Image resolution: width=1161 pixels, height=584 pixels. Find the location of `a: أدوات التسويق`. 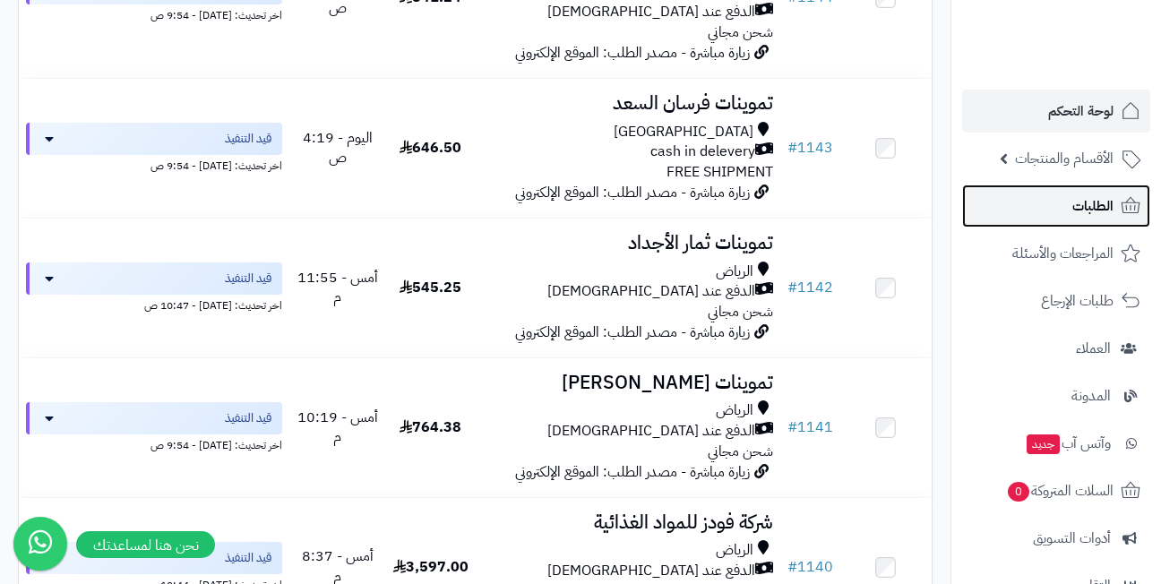

a: أدوات التسويق is located at coordinates (1056, 539).